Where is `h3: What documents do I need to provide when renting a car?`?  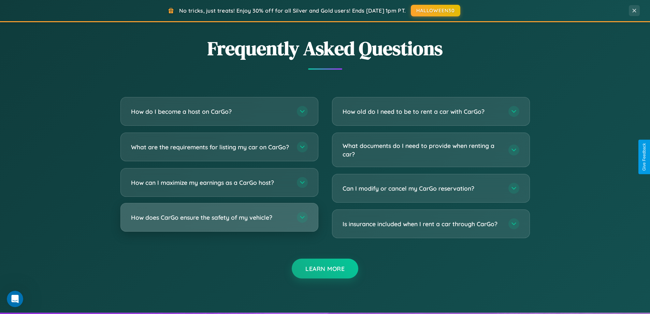
h3: What documents do I need to provide when renting a car? is located at coordinates (422, 150).